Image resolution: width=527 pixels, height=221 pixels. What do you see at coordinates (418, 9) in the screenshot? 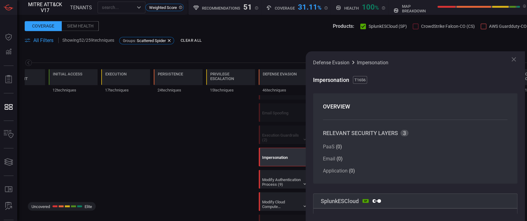
I see `h5: map breakdown` at bounding box center [418, 9].